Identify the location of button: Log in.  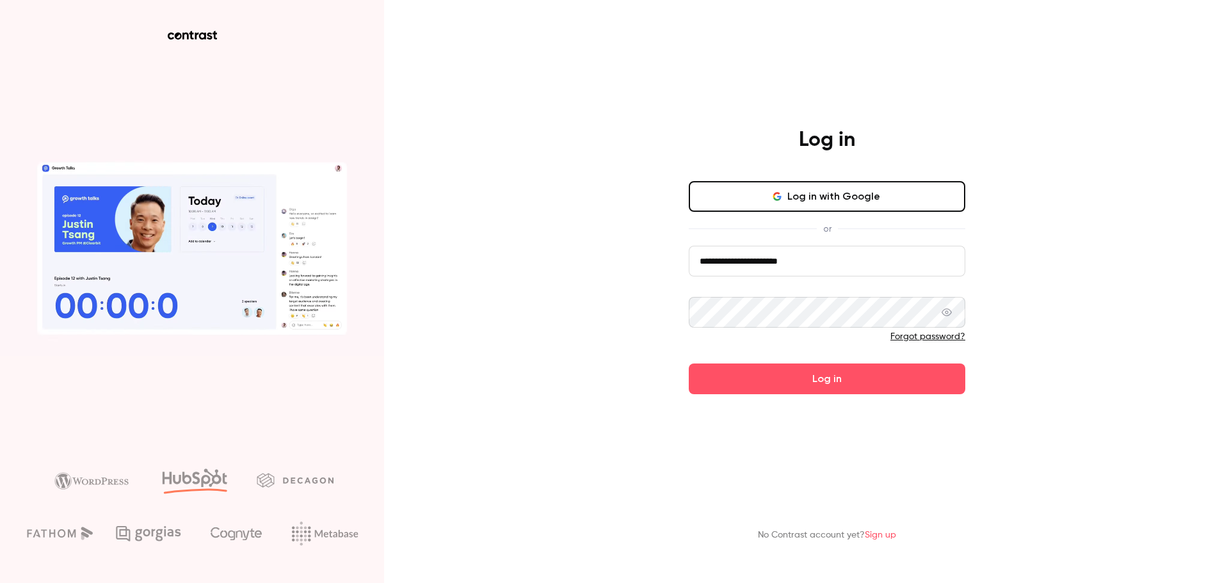
(827, 379).